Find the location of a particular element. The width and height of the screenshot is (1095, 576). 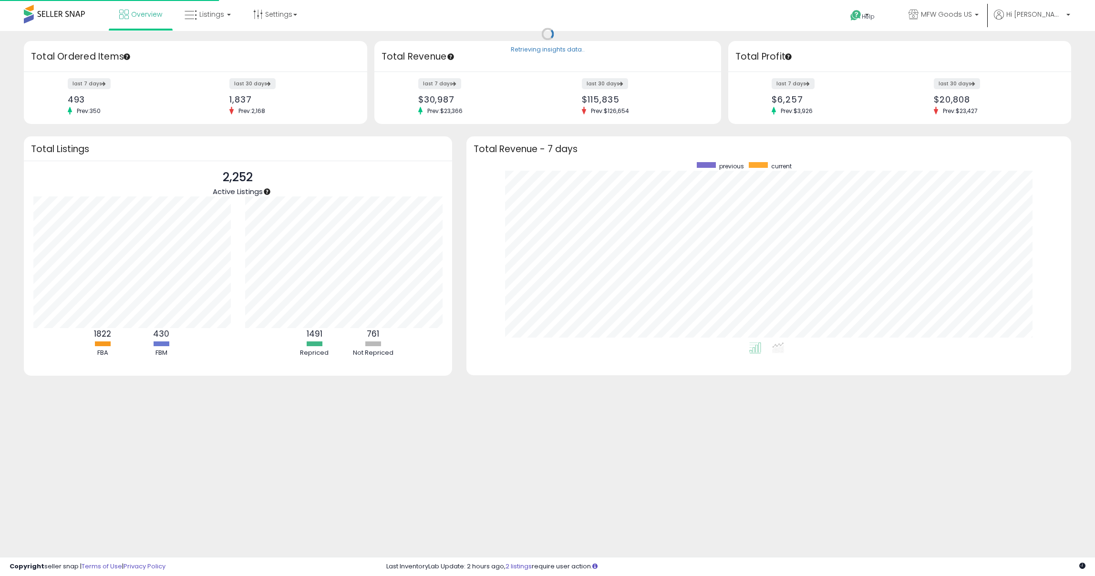

div: Not Repriced is located at coordinates (373, 353).